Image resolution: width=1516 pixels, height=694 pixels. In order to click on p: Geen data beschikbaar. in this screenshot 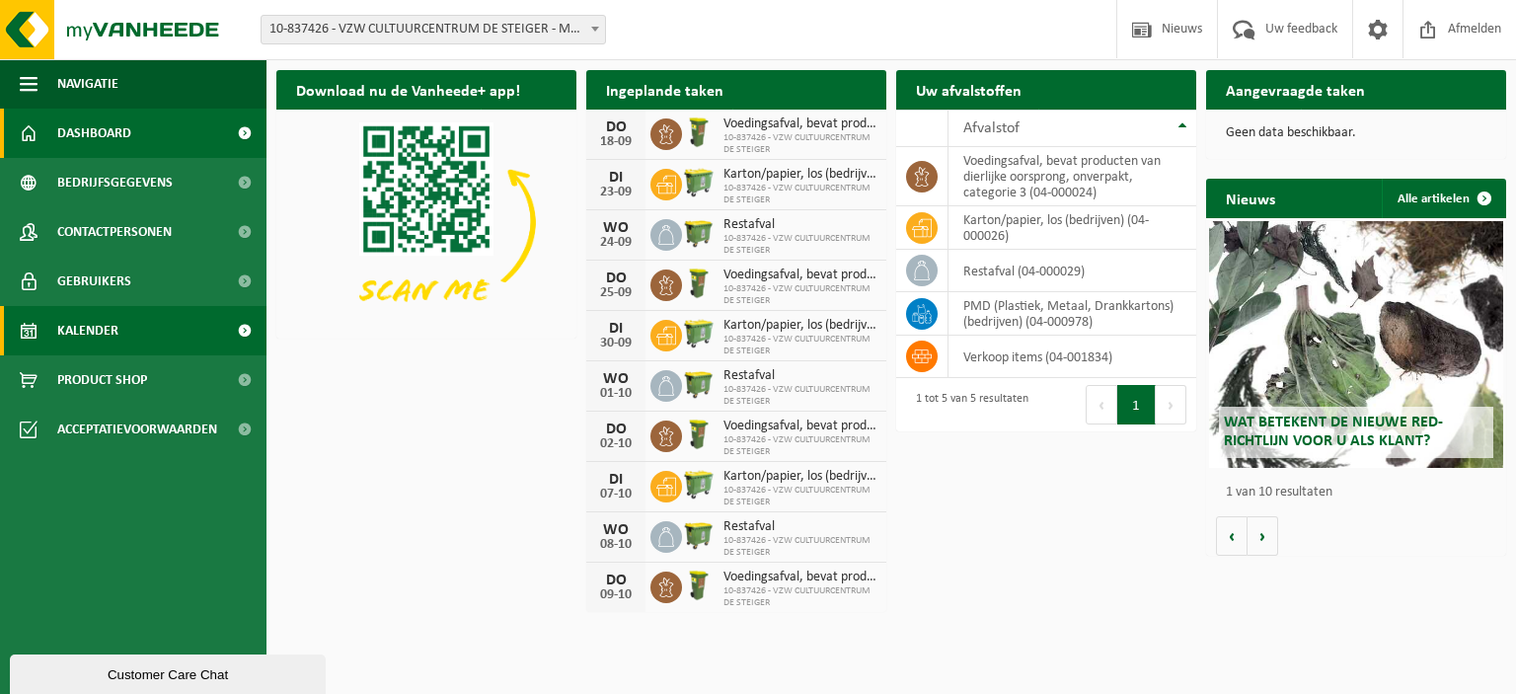, I will do `click(1356, 133)`.